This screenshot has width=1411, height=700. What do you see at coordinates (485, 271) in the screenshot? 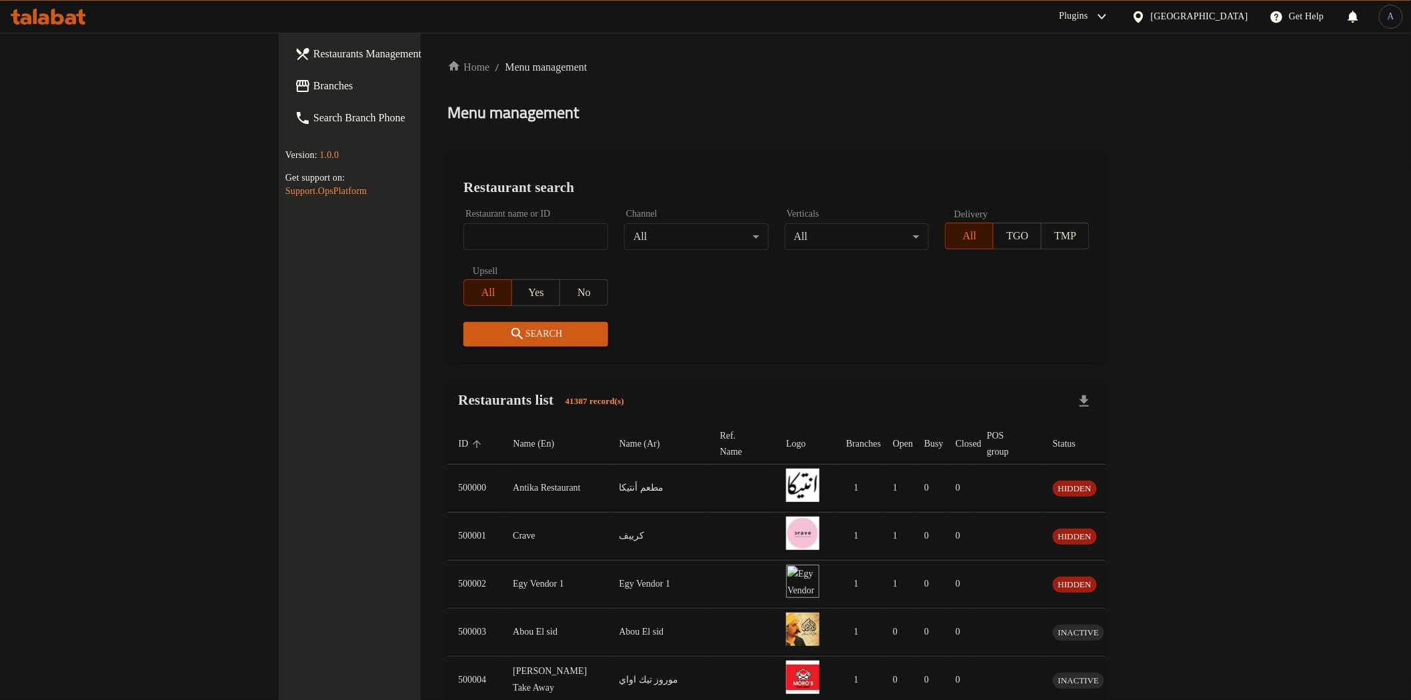
I see `label: Upsell` at bounding box center [485, 271].